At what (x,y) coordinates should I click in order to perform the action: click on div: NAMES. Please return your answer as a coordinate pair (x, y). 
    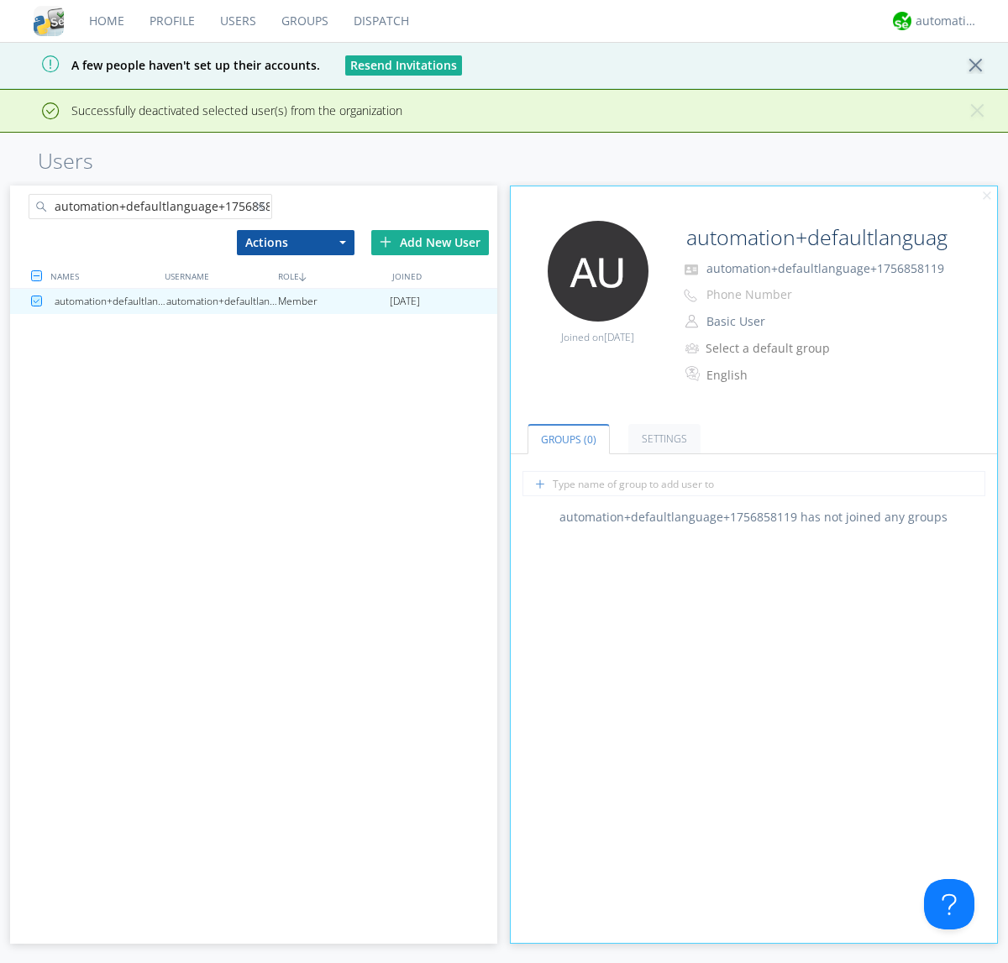
    Looking at the image, I should click on (102, 275).